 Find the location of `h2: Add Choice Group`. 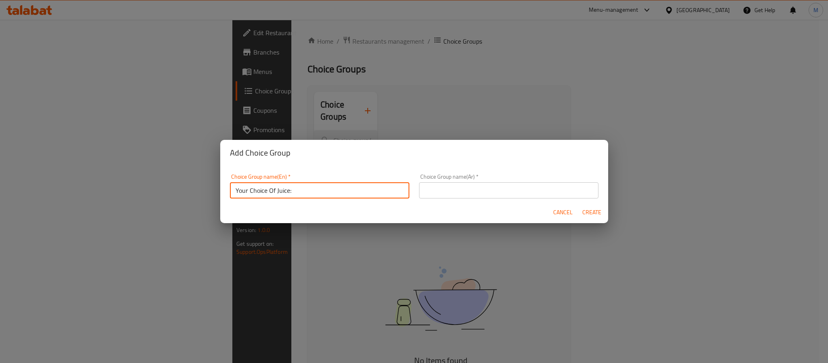

h2: Add Choice Group is located at coordinates (414, 153).